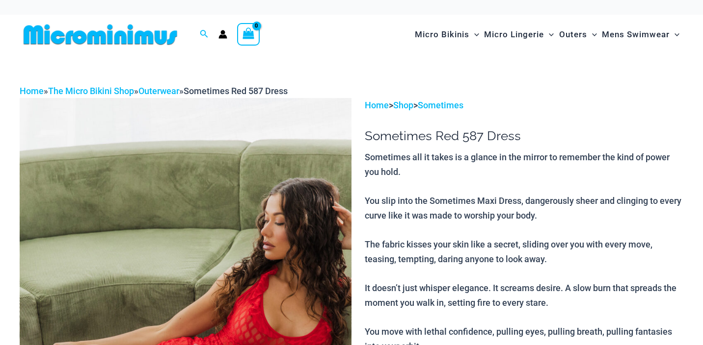 This screenshot has height=345, width=703. I want to click on a: Sometimes, so click(440, 105).